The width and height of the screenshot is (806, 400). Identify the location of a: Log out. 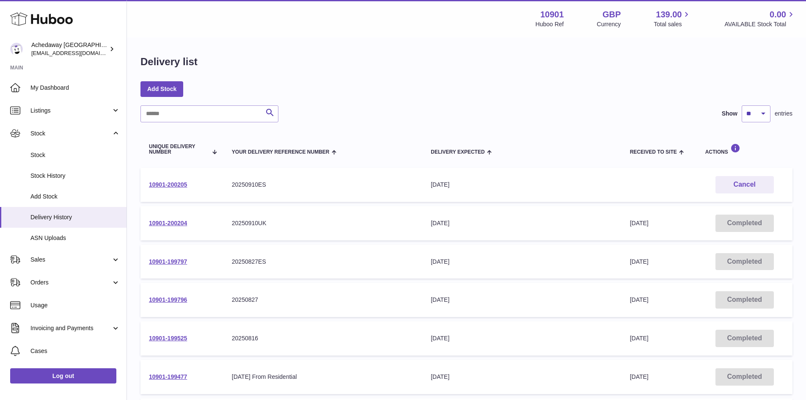
(63, 376).